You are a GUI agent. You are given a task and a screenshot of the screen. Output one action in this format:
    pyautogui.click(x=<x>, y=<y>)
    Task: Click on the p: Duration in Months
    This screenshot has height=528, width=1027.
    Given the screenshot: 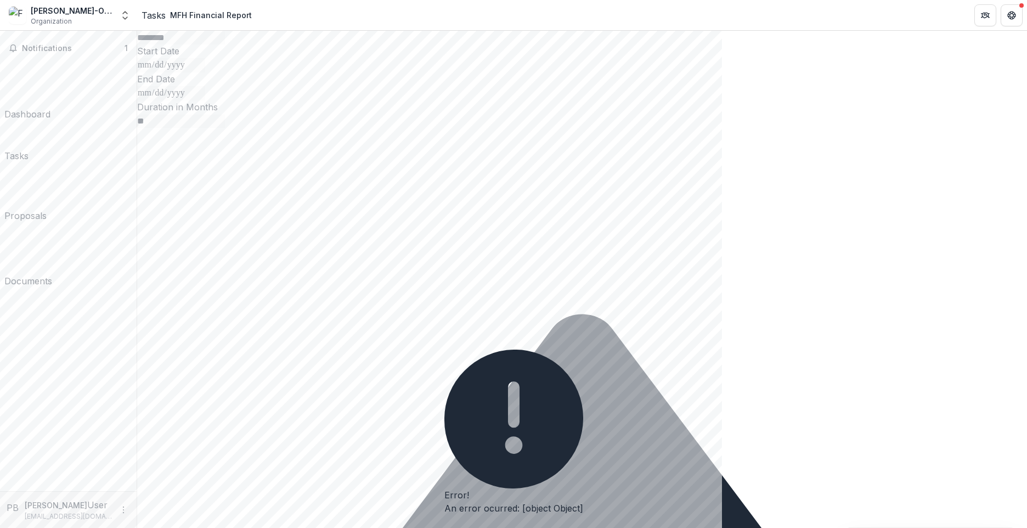 What is the action you would take?
    pyautogui.click(x=582, y=107)
    